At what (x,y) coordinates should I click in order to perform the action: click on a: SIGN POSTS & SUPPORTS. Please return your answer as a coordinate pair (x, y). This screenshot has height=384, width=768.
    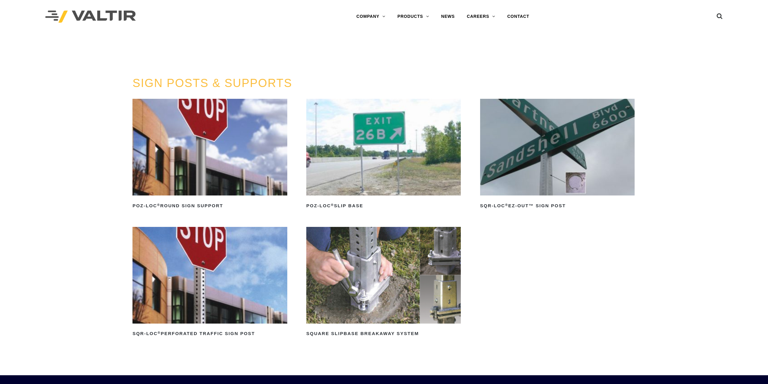
    Looking at the image, I should click on (212, 83).